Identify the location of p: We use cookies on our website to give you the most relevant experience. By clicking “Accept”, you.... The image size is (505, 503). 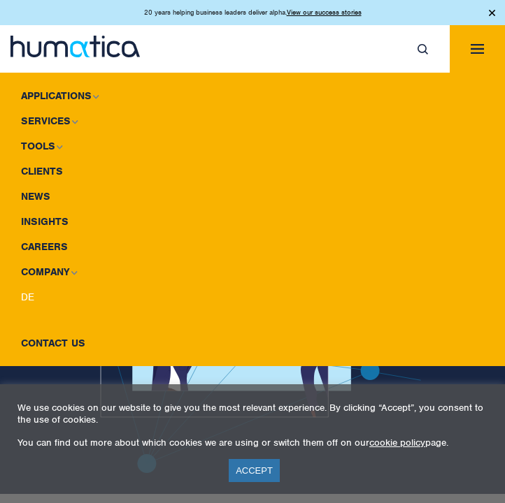
(252, 414).